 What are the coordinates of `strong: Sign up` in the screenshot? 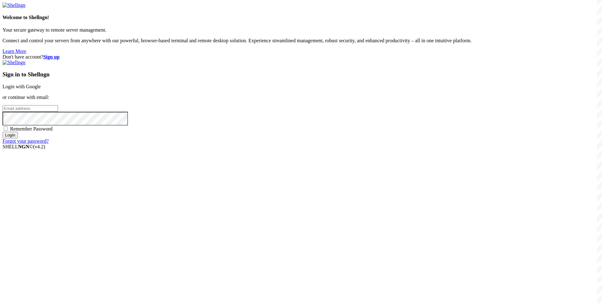 It's located at (51, 57).